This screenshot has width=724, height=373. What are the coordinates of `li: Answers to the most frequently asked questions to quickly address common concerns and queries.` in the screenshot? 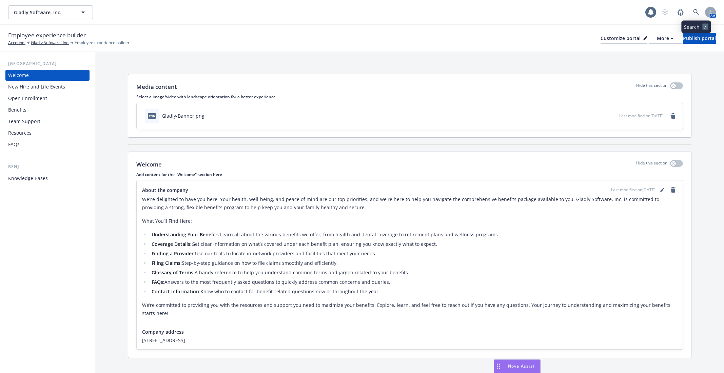 It's located at (413, 282).